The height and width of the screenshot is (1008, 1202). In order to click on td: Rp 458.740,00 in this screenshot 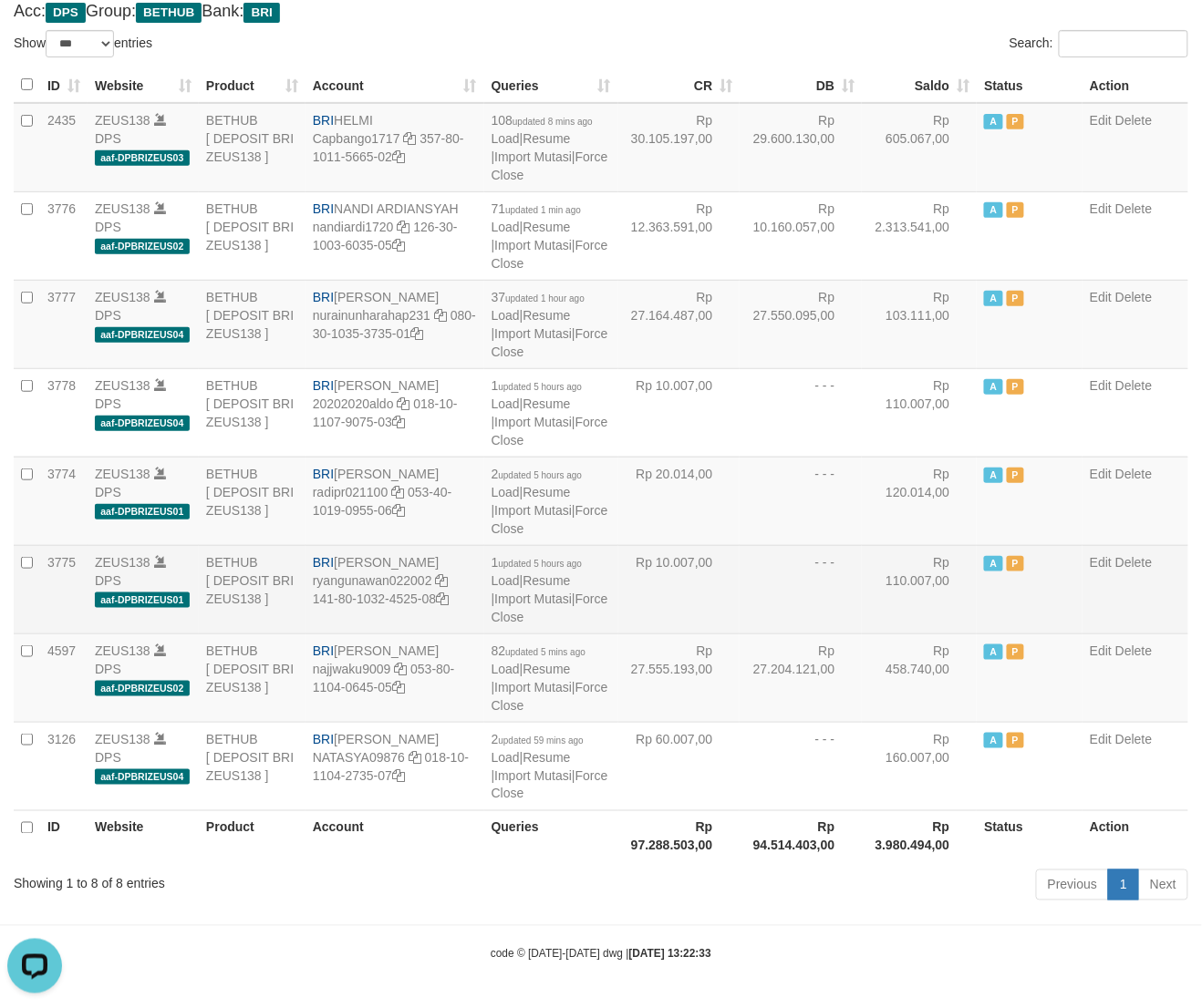, I will do `click(919, 678)`.